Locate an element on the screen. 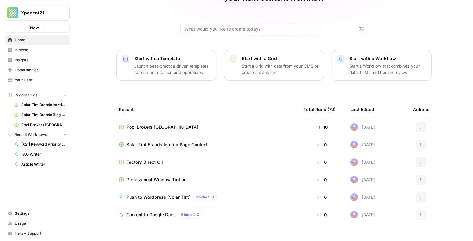 The image size is (473, 241). button: Start with a GridStart a Grid with data from your CMS or create a blank one is located at coordinates (274, 65).